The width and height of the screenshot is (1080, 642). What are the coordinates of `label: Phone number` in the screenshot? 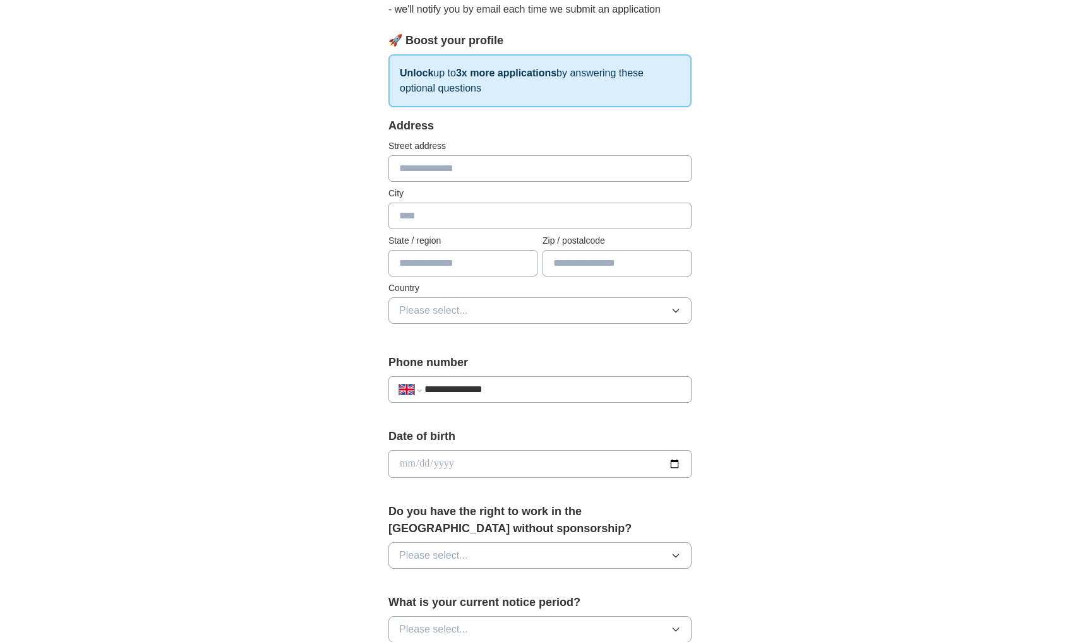 It's located at (540, 363).